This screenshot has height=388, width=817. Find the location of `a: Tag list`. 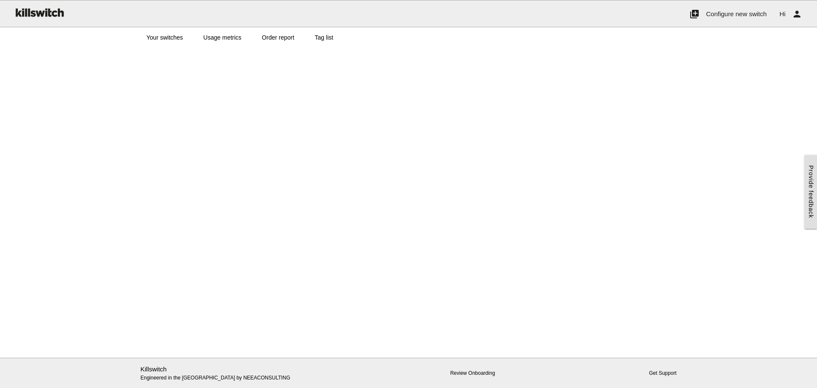

a: Tag list is located at coordinates (324, 37).